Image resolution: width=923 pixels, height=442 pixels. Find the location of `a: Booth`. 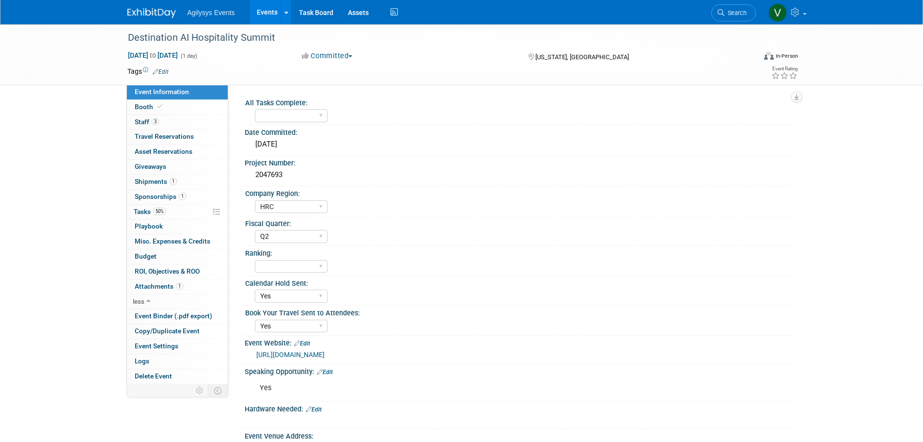

a: Booth is located at coordinates (177, 107).